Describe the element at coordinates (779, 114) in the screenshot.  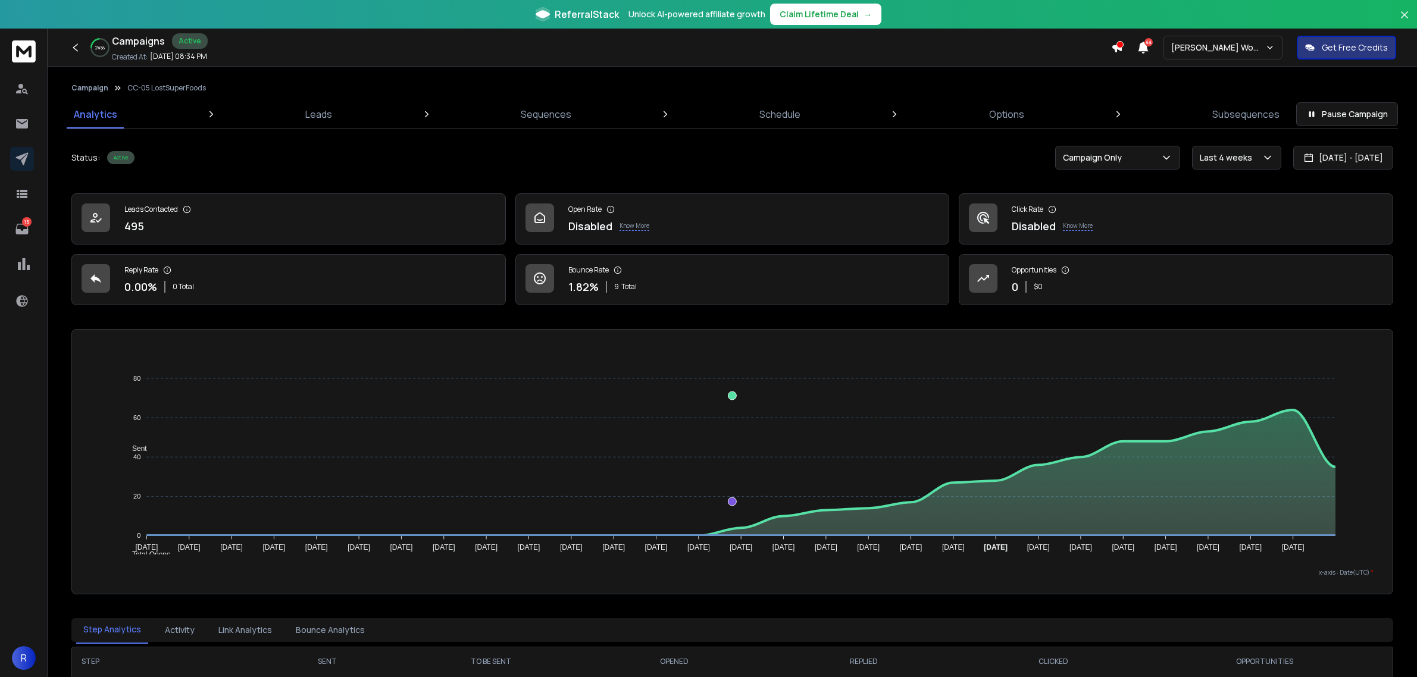
I see `p: Schedule` at that location.